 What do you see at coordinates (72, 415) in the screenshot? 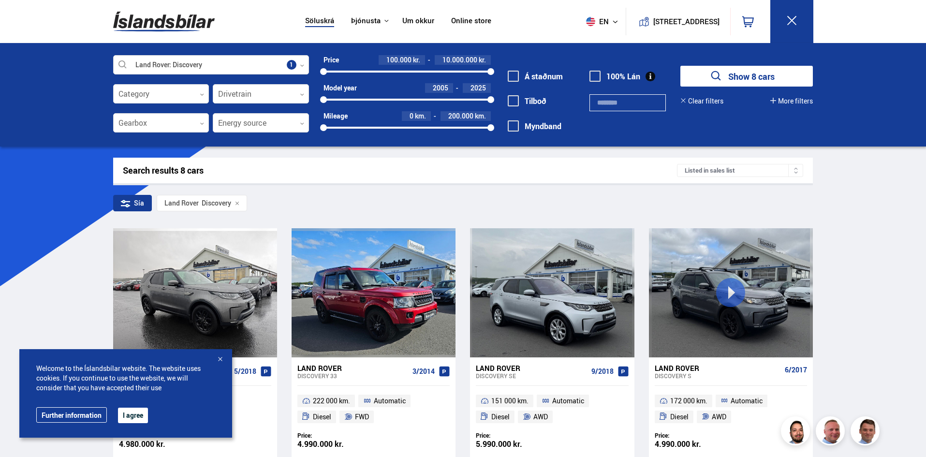
I see `a: Further information` at bounding box center [72, 415].